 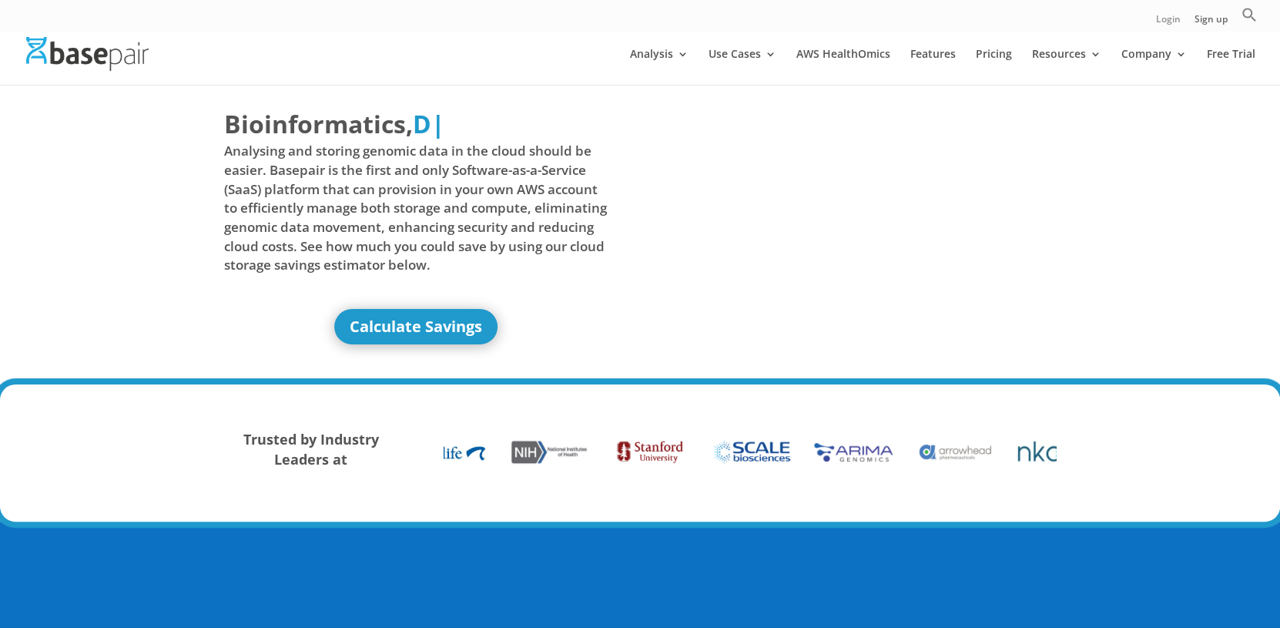 I want to click on span: D, so click(x=422, y=123).